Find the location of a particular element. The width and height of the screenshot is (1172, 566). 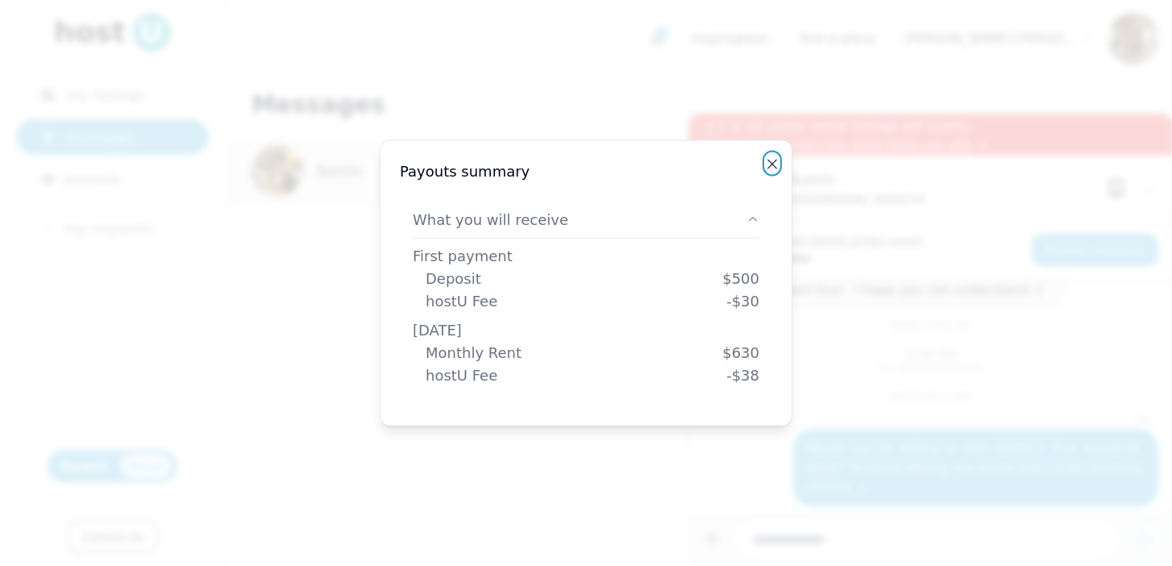

div: -$38 is located at coordinates (742, 376).